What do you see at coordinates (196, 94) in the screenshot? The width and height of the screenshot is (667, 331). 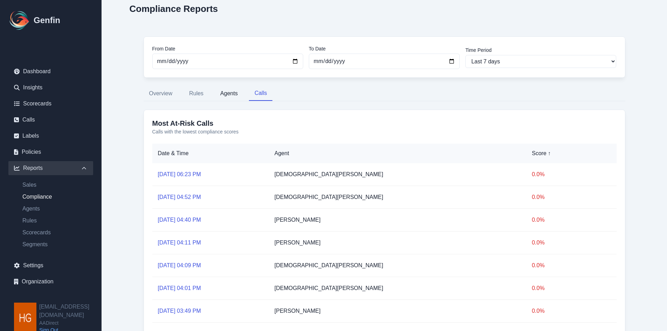 I see `button: Rules` at bounding box center [196, 94].